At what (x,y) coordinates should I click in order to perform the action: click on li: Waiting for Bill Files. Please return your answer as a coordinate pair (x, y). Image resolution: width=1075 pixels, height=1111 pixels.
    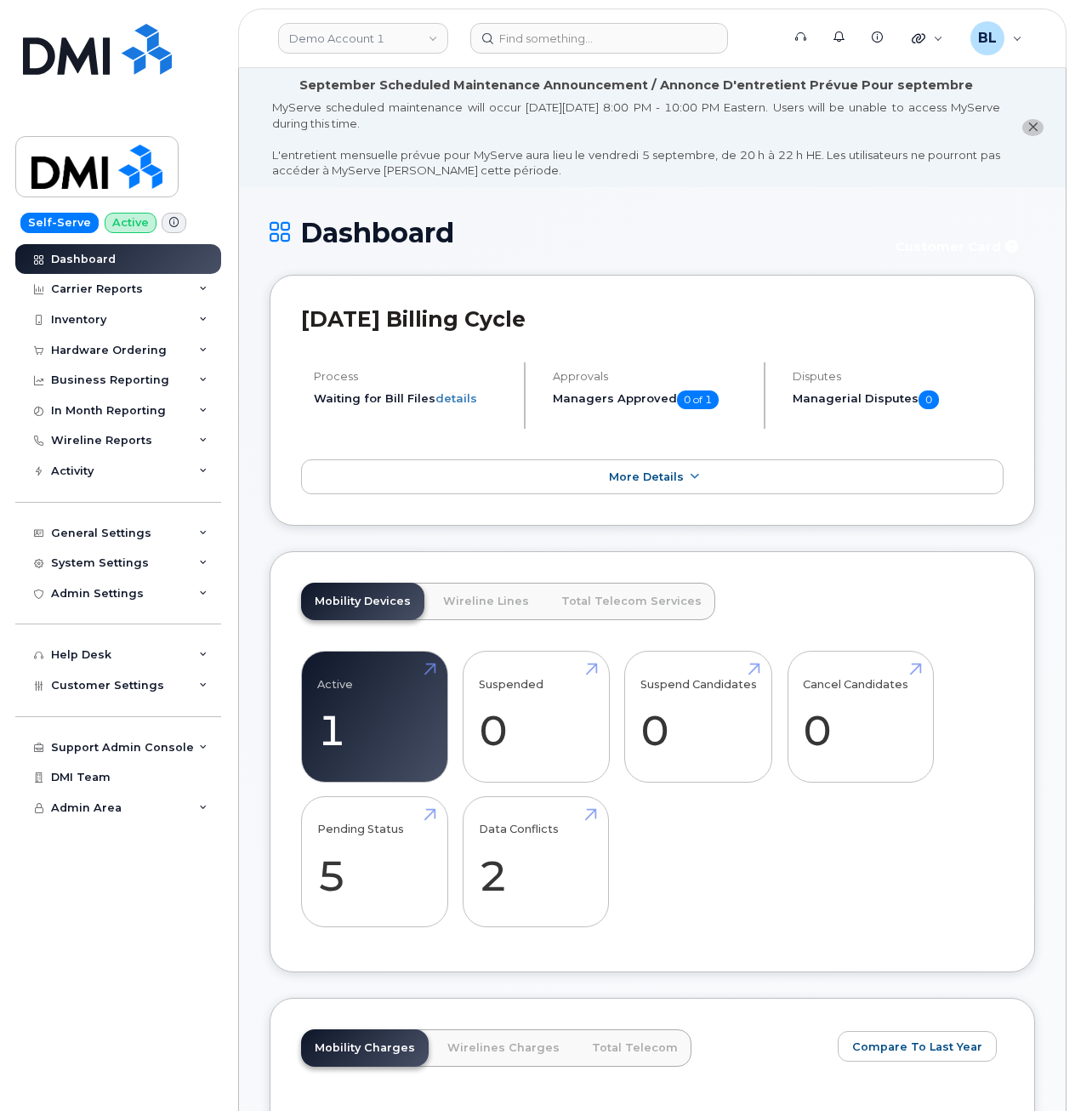
    Looking at the image, I should click on (412, 398).